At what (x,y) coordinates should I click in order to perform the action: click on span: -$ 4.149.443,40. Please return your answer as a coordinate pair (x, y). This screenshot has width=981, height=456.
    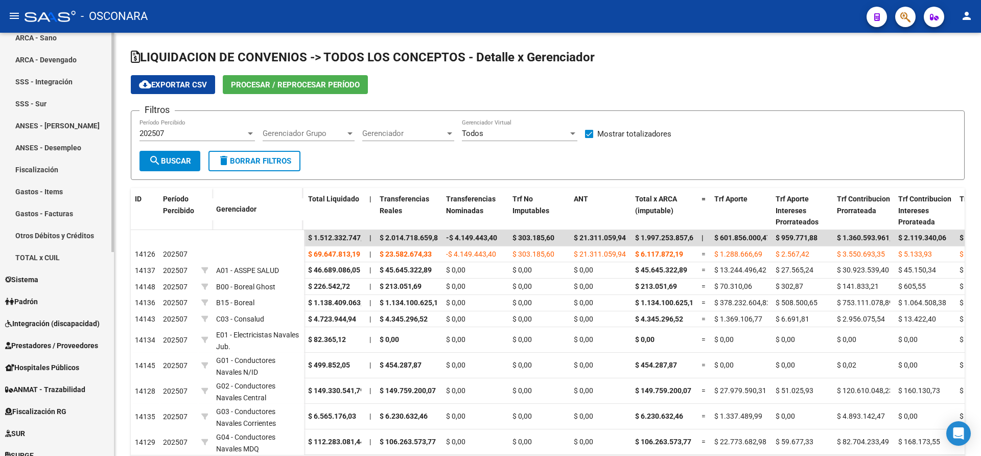
    Looking at the image, I should click on (471, 254).